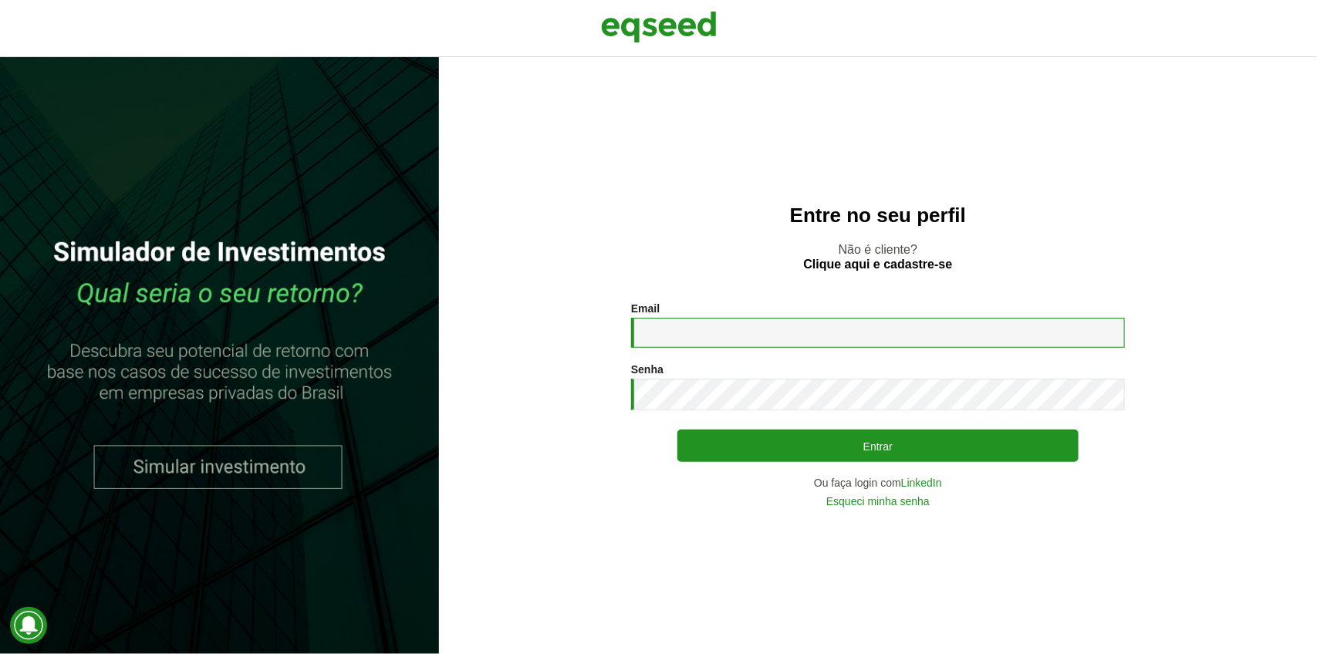 The image size is (1317, 654). What do you see at coordinates (878, 265) in the screenshot?
I see `a: Clique aqui e cadastre-se` at bounding box center [878, 265].